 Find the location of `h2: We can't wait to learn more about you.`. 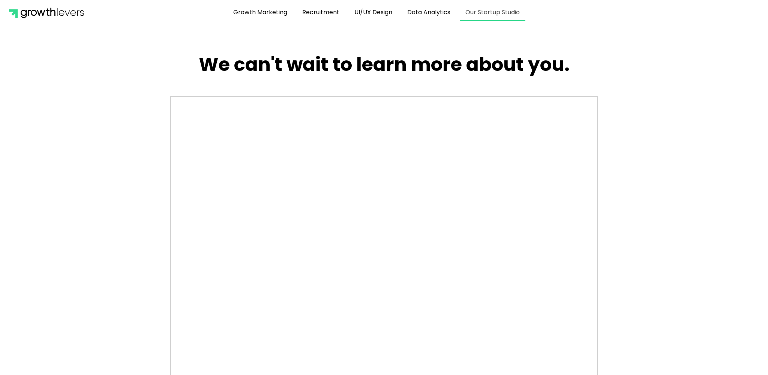

h2: We can't wait to learn more about you. is located at coordinates (384, 64).